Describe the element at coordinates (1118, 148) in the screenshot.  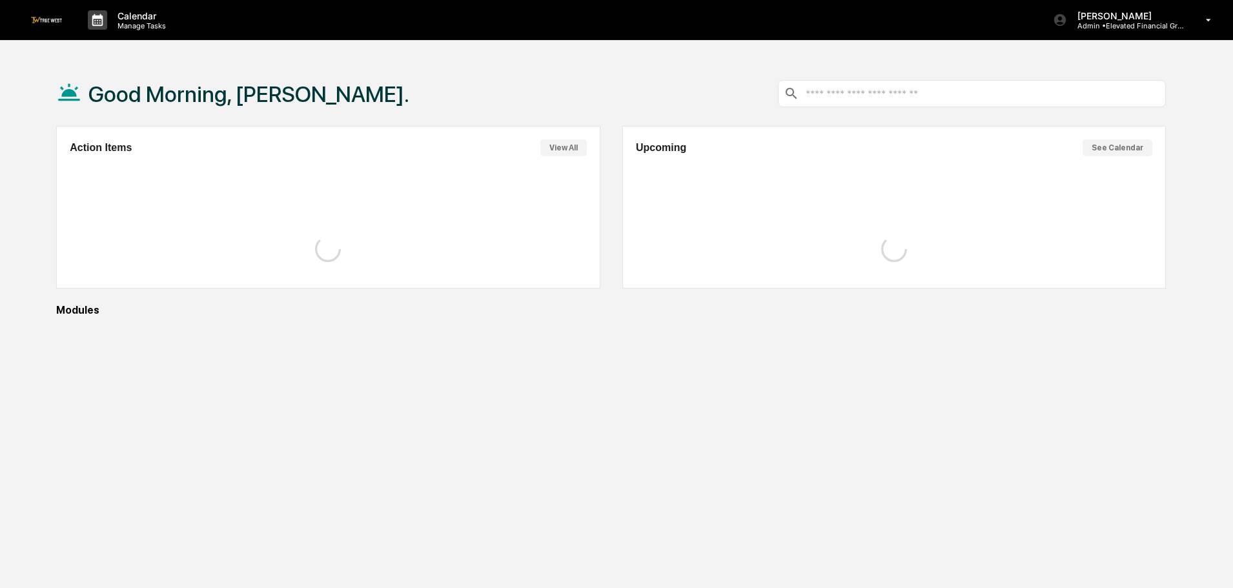
I see `button: See Calendar` at that location.